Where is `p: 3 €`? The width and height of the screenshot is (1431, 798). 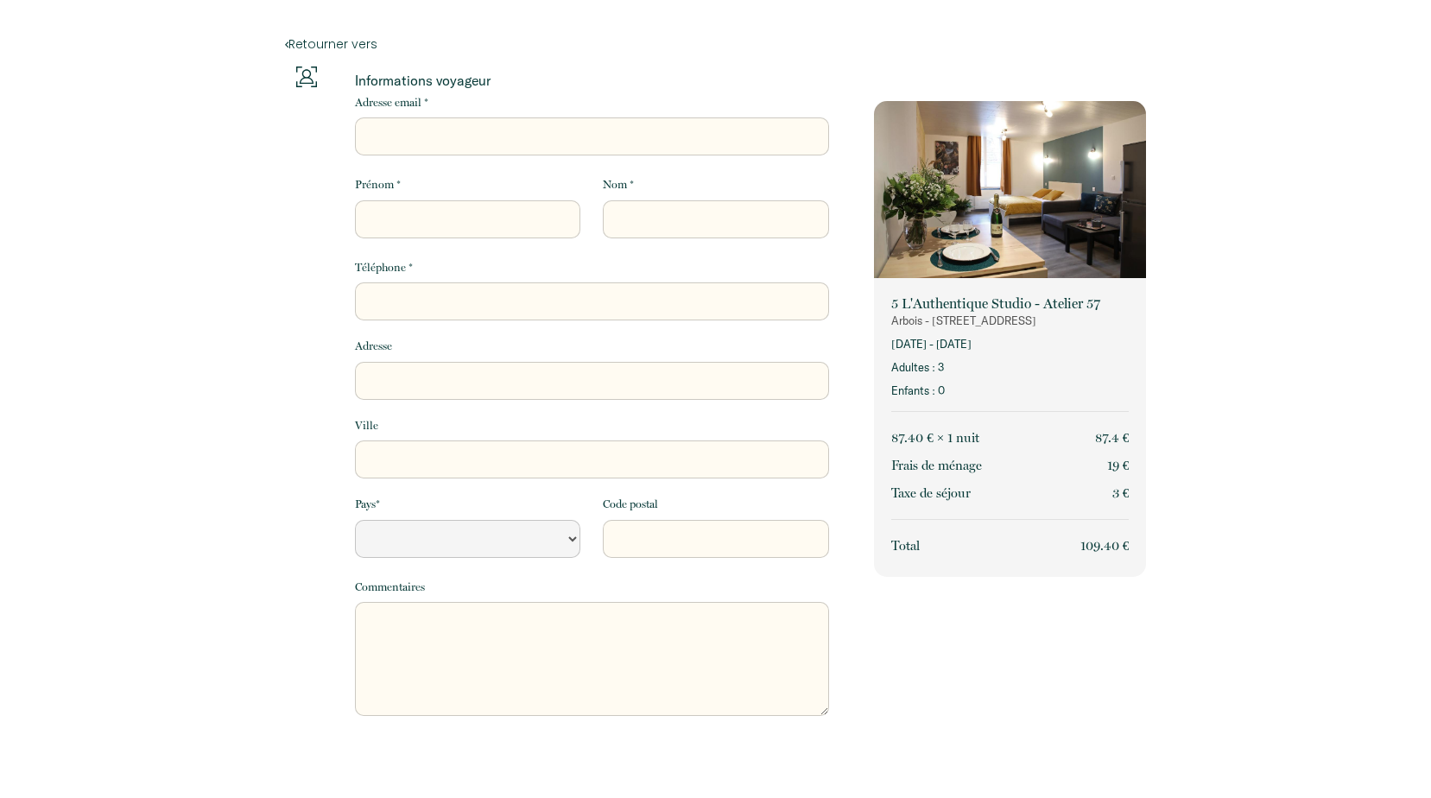 p: 3 € is located at coordinates (1121, 493).